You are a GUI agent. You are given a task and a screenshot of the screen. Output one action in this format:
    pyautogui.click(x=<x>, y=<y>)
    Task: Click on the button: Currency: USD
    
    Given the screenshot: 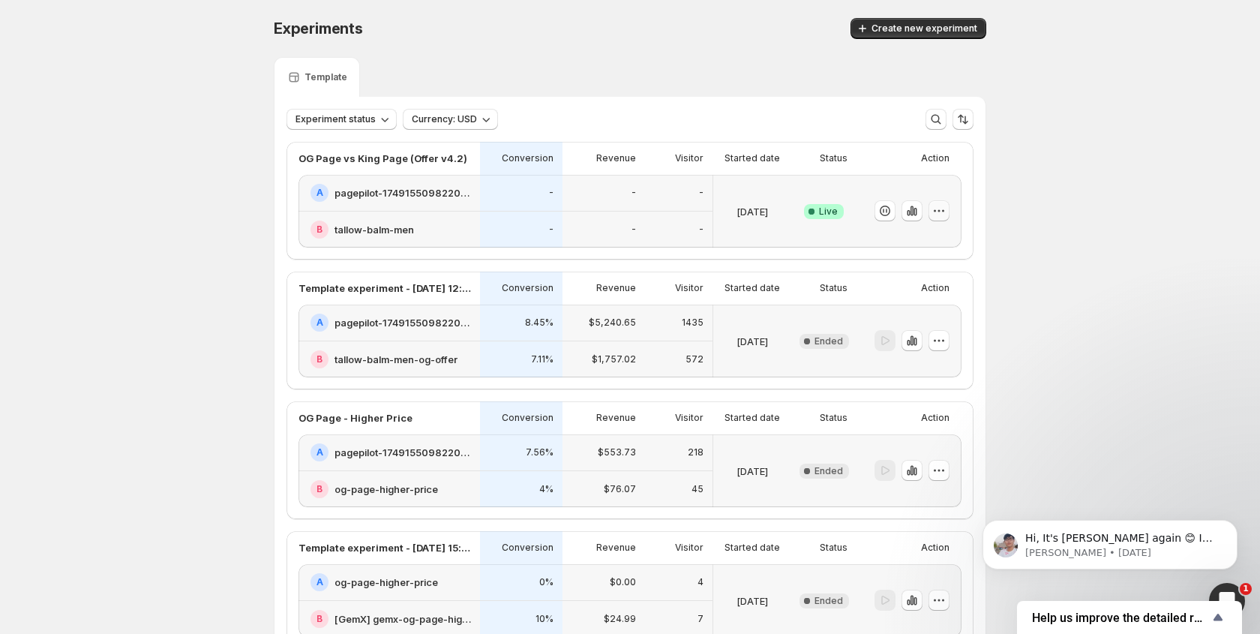 What is the action you would take?
    pyautogui.click(x=450, y=119)
    